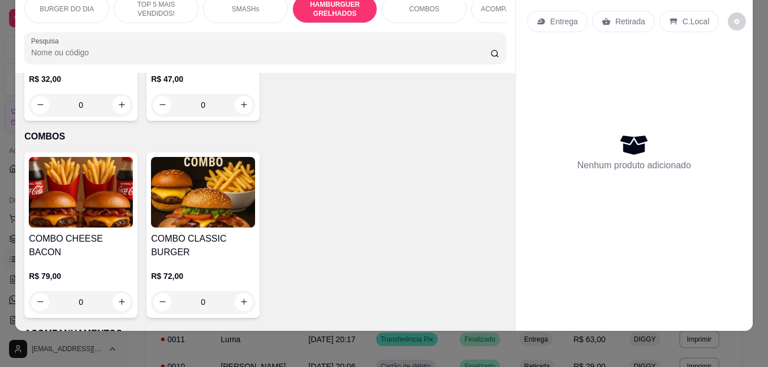  I want to click on p: Nenhum produto adicionado, so click(634, 166).